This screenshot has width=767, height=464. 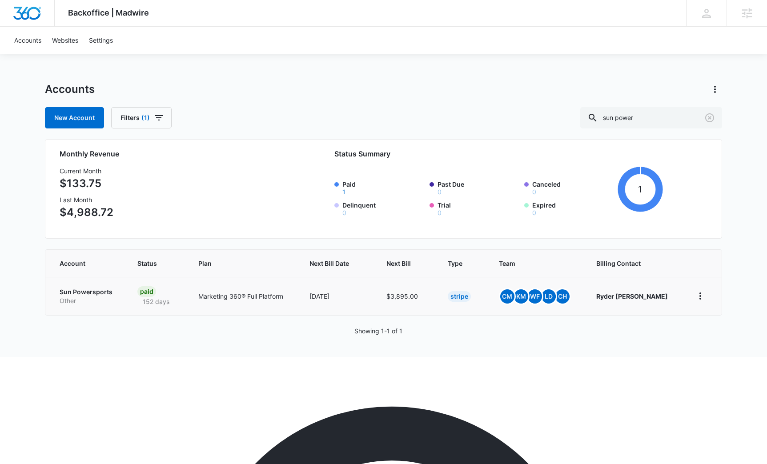 I want to click on p: Showing 1-1 of 1, so click(x=378, y=331).